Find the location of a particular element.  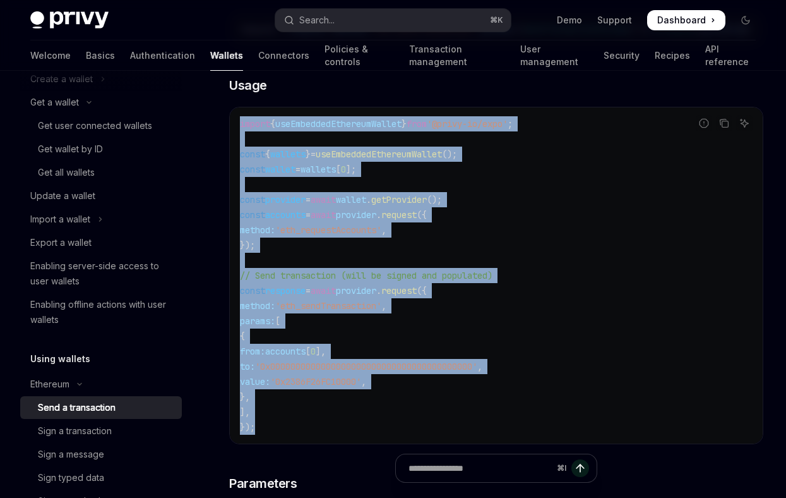

span: Usage is located at coordinates (248, 85).